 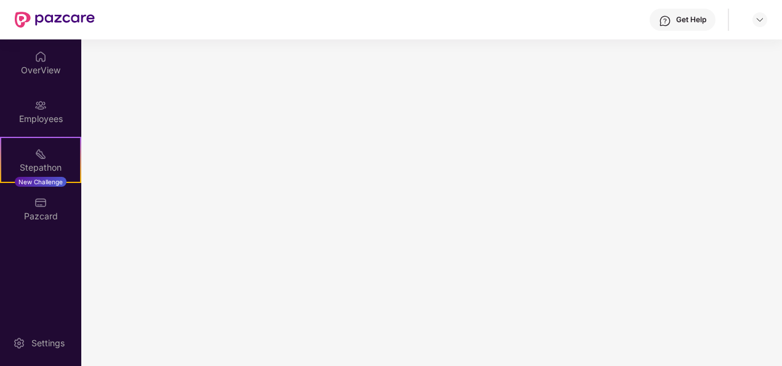 What do you see at coordinates (41, 154) in the screenshot?
I see `img: svg+xml;base64,PHN2ZyB4bWxucz0iaHR0cDovL3d3dy53My5vcmcvMjAwMC9zdmciIHdpZHRoPSIyMSIgaGVpZ2h0PSIyMC...` at bounding box center [41, 154].